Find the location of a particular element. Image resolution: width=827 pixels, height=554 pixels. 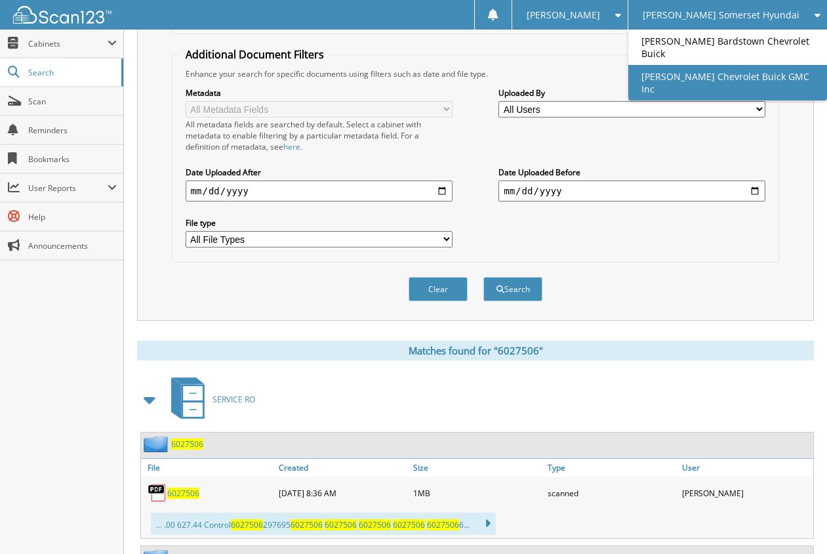

span: Reminders is located at coordinates (72, 130).